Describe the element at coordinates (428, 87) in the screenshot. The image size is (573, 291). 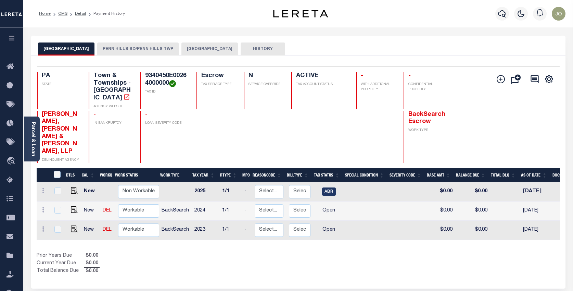
I see `p: CONFIDENTIAL PROPERTY` at that location.